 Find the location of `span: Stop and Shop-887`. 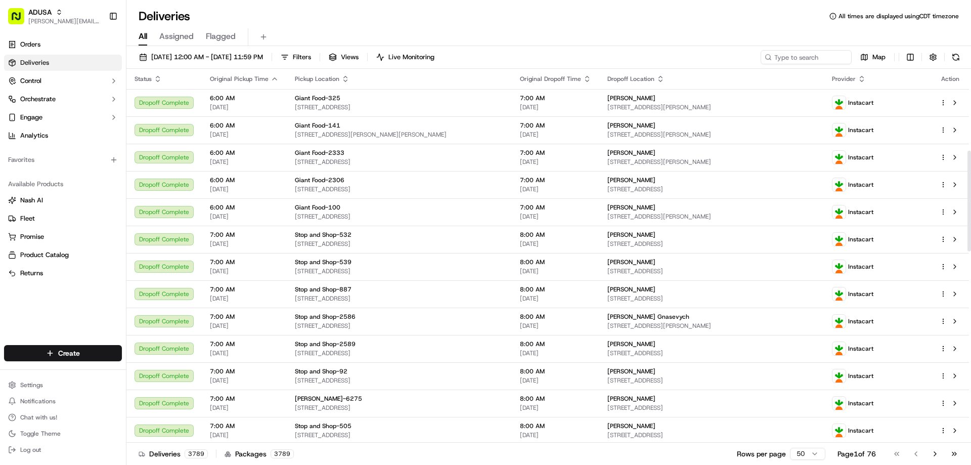

span: Stop and Shop-887 is located at coordinates (323, 289).